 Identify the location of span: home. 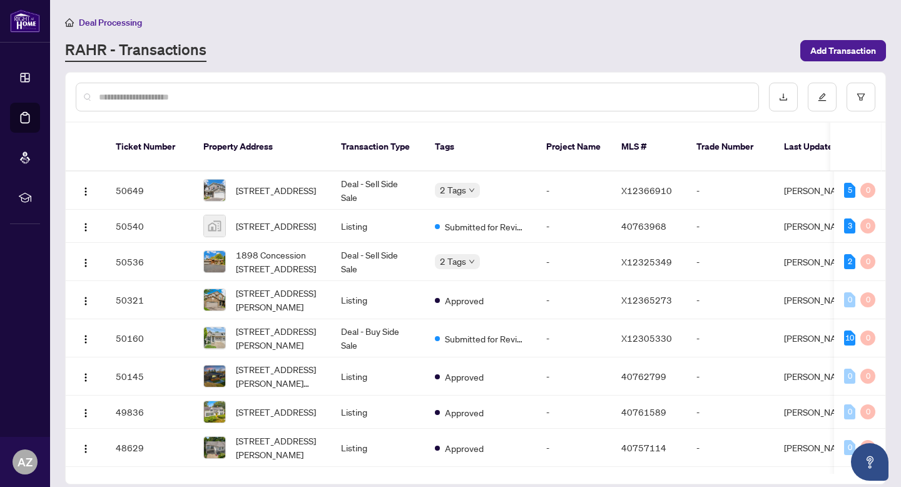
(69, 23).